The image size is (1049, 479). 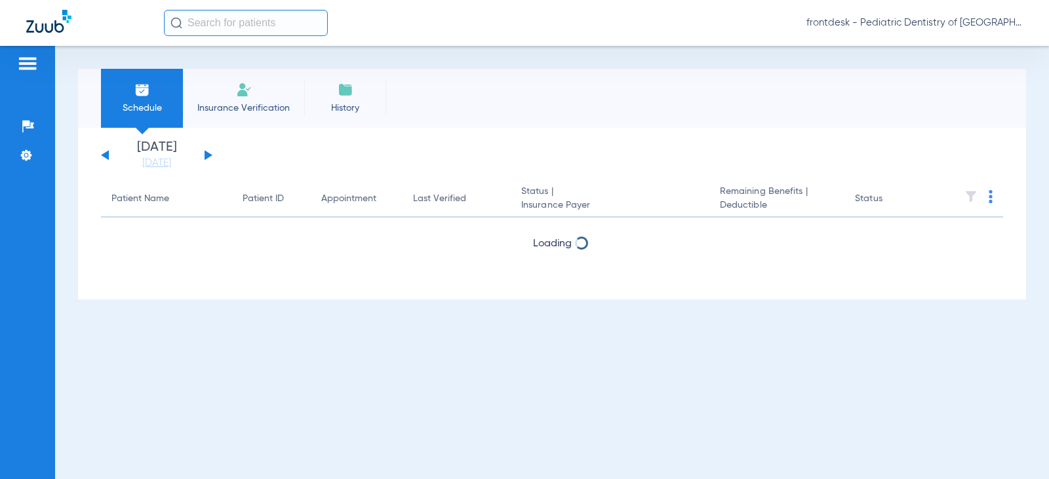 What do you see at coordinates (244, 90) in the screenshot?
I see `img: Manual Insurance Verification` at bounding box center [244, 90].